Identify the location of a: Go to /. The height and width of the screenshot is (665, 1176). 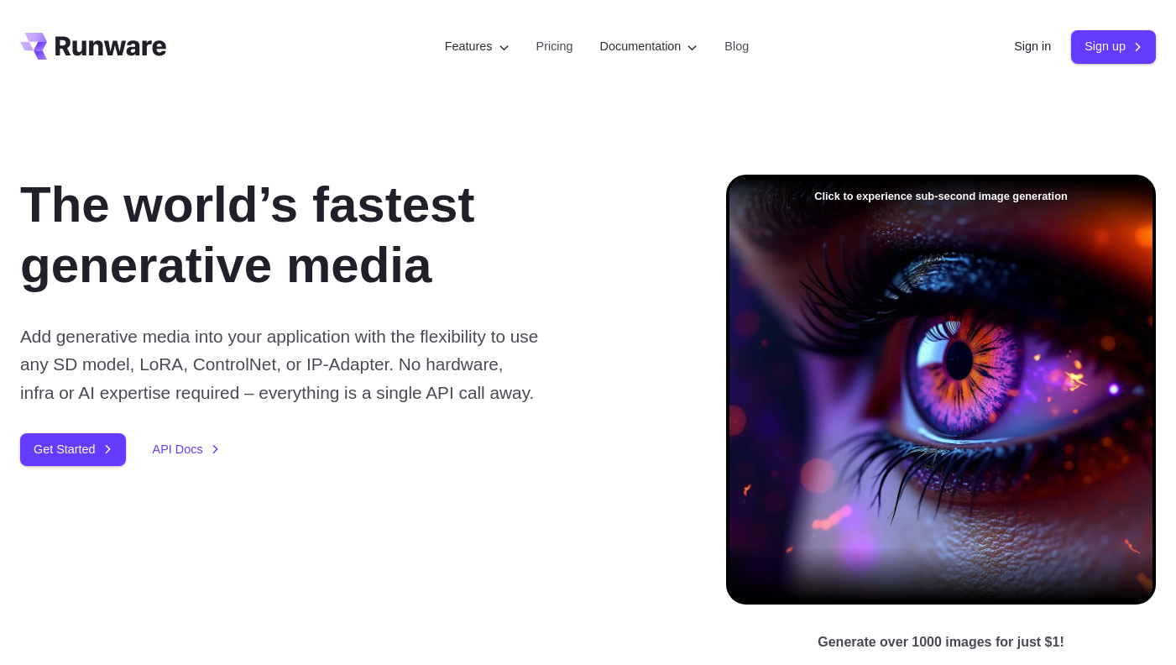
(93, 46).